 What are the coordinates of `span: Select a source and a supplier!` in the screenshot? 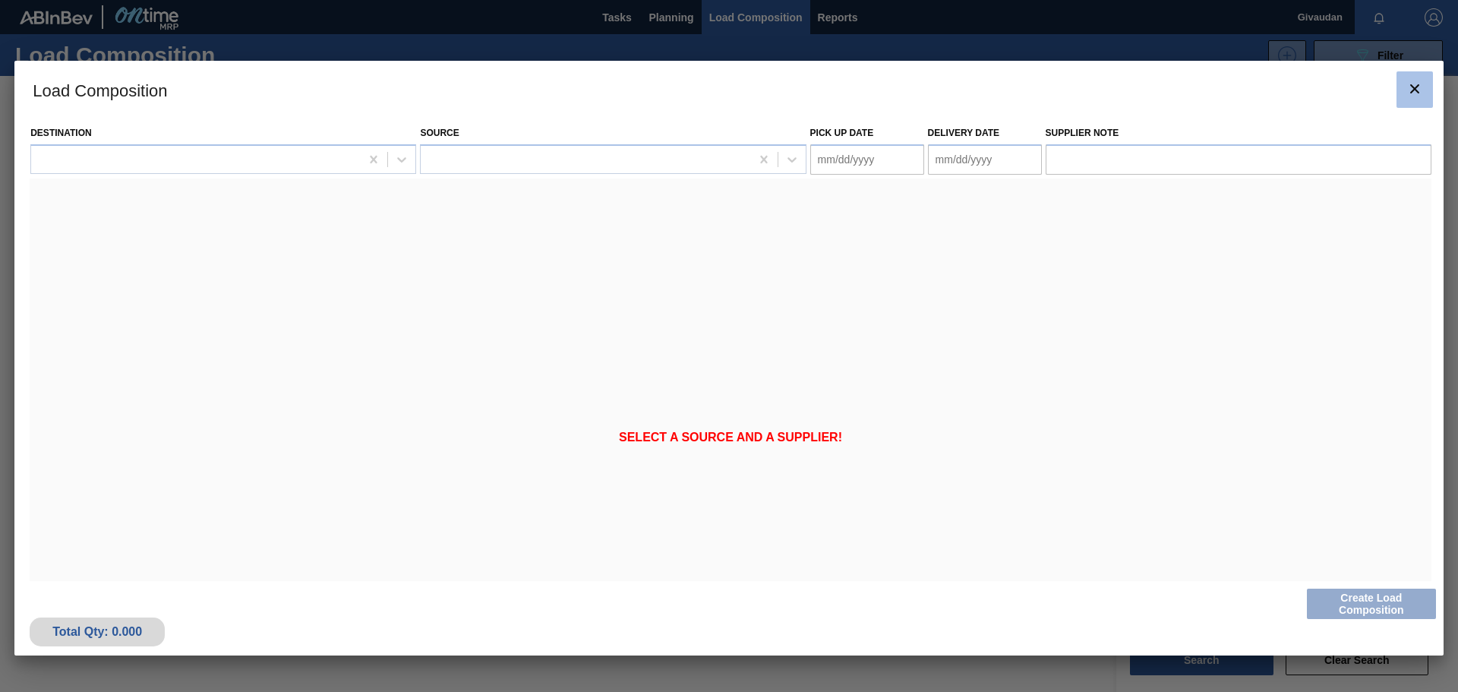 It's located at (730, 437).